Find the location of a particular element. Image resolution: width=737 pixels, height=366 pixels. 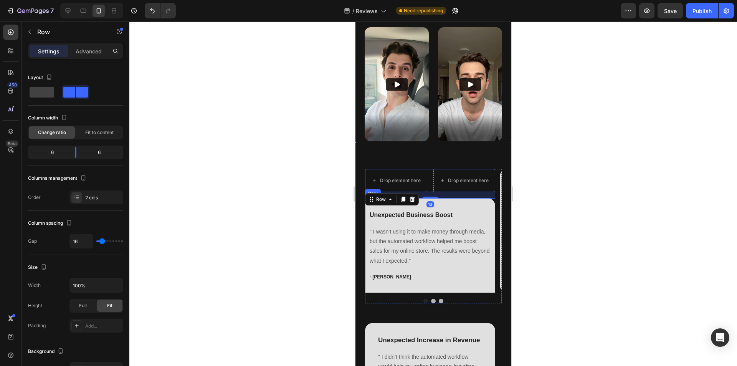

div: Beta is located at coordinates (12, 143).